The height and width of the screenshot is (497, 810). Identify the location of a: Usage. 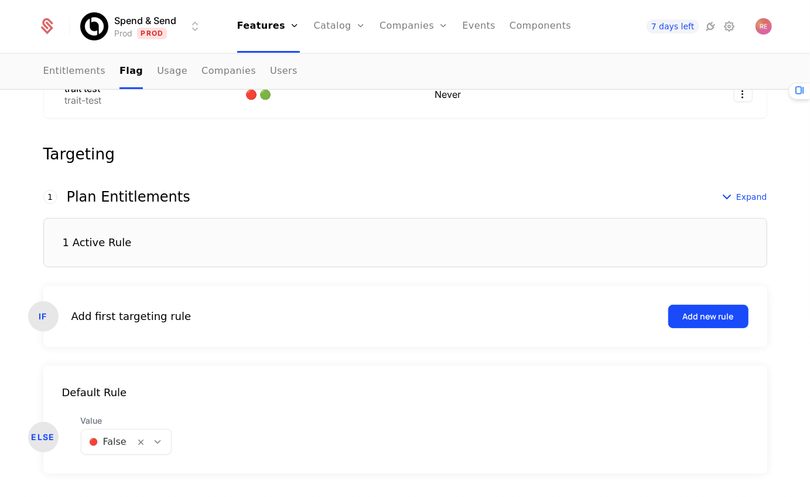
(172, 71).